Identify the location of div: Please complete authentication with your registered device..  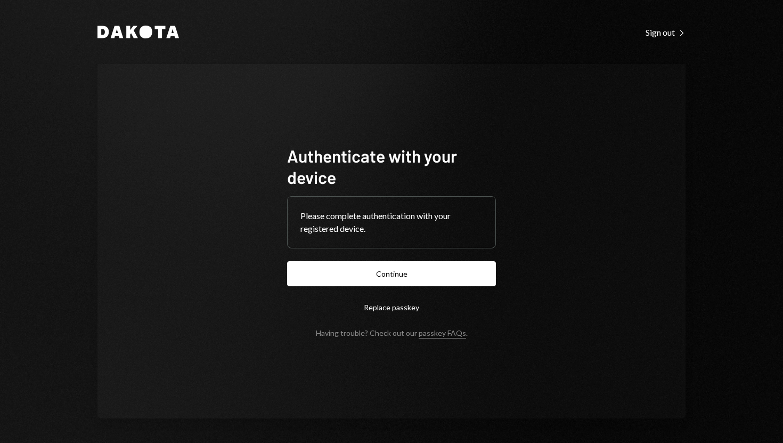
(392, 222).